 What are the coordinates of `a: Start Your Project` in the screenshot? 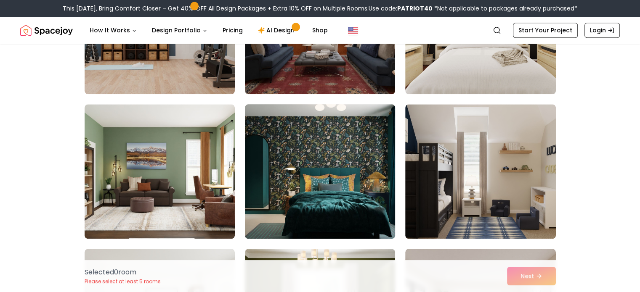 It's located at (545, 30).